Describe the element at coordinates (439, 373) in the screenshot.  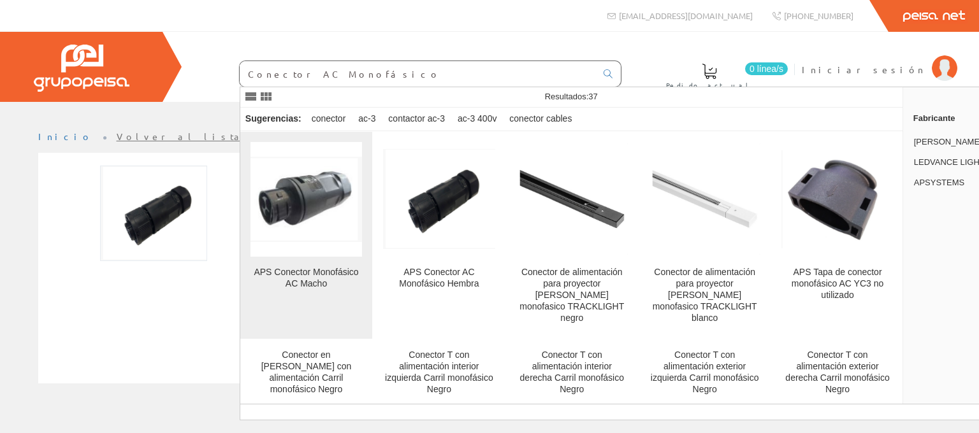
I see `div: Conector T con alimentación interior izquierda Carril monofásico Negro` at that location.